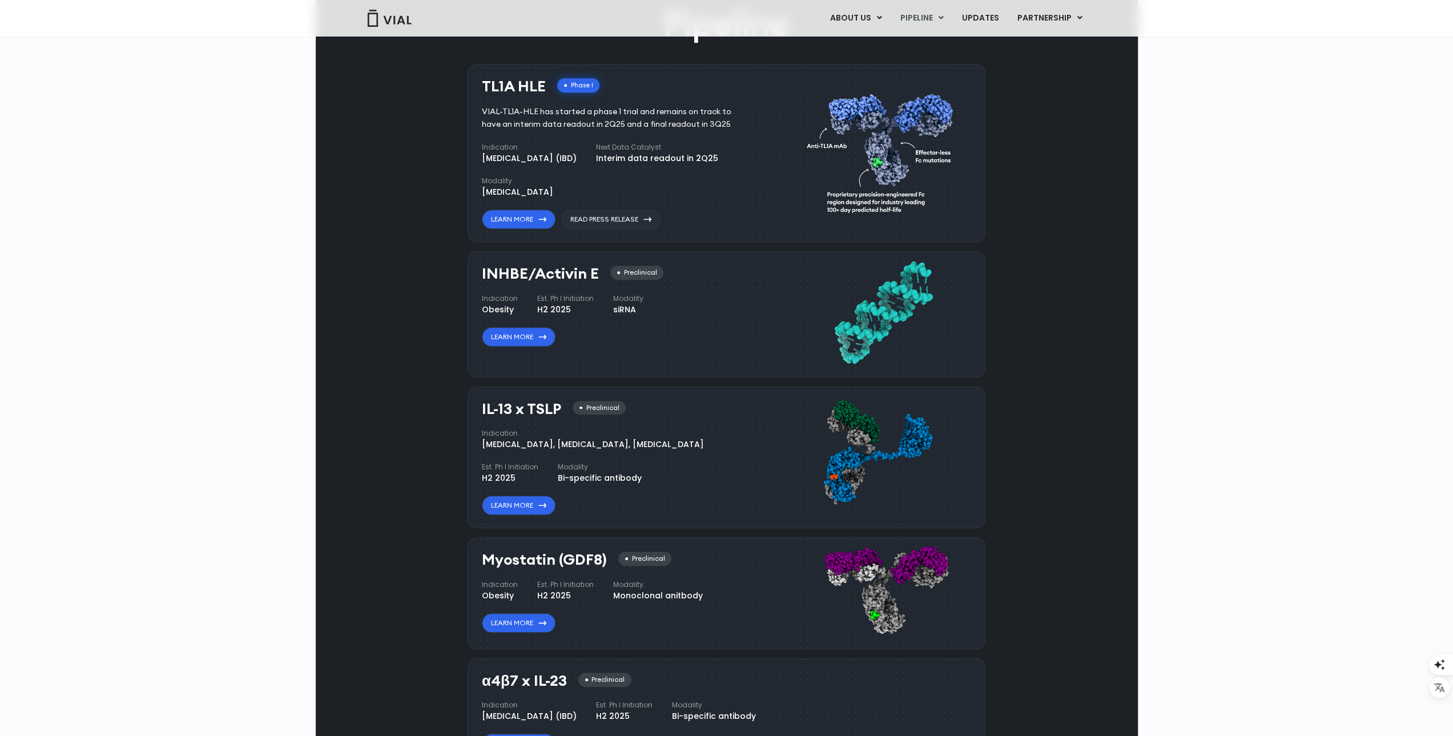 The height and width of the screenshot is (736, 1453). I want to click on h3: Myostatin (GDF8), so click(544, 560).